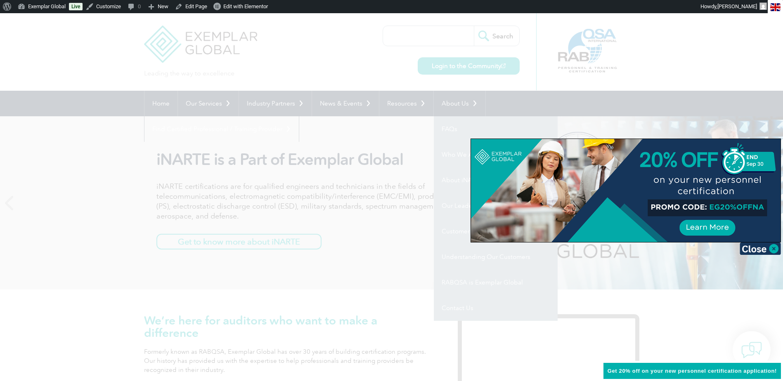 The width and height of the screenshot is (783, 381). Describe the element at coordinates (692, 371) in the screenshot. I see `span: Get 20% off on your new personnel certification application!` at that location.